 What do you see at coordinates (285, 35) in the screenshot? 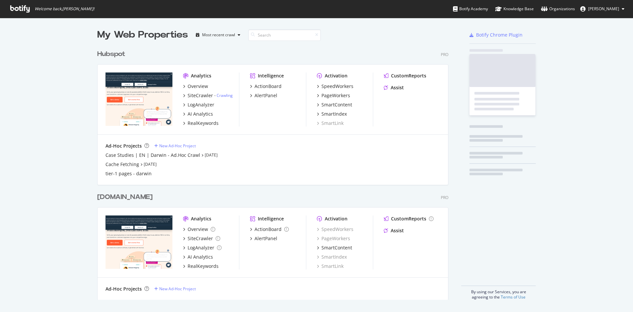
I see `input: Search` at bounding box center [285, 35].